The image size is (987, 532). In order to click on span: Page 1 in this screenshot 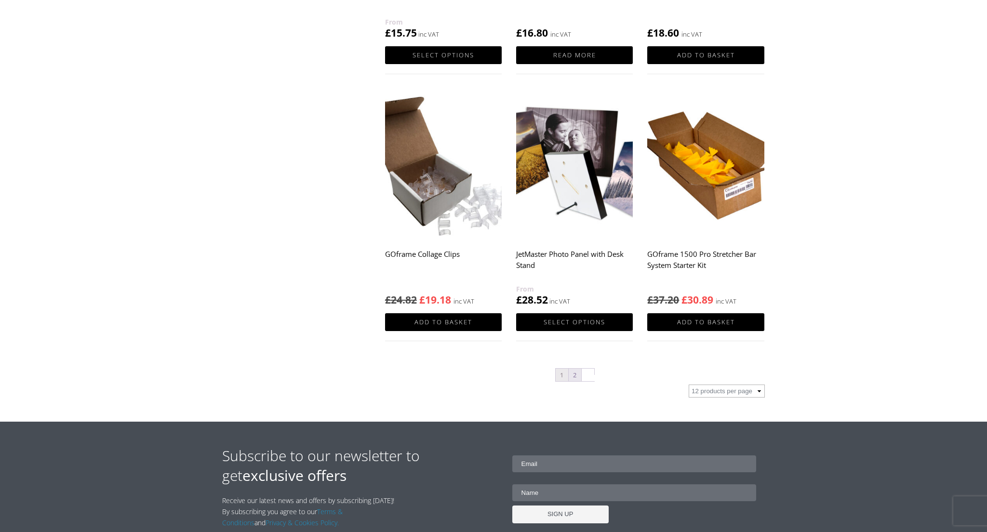, I will do `click(562, 375)`.